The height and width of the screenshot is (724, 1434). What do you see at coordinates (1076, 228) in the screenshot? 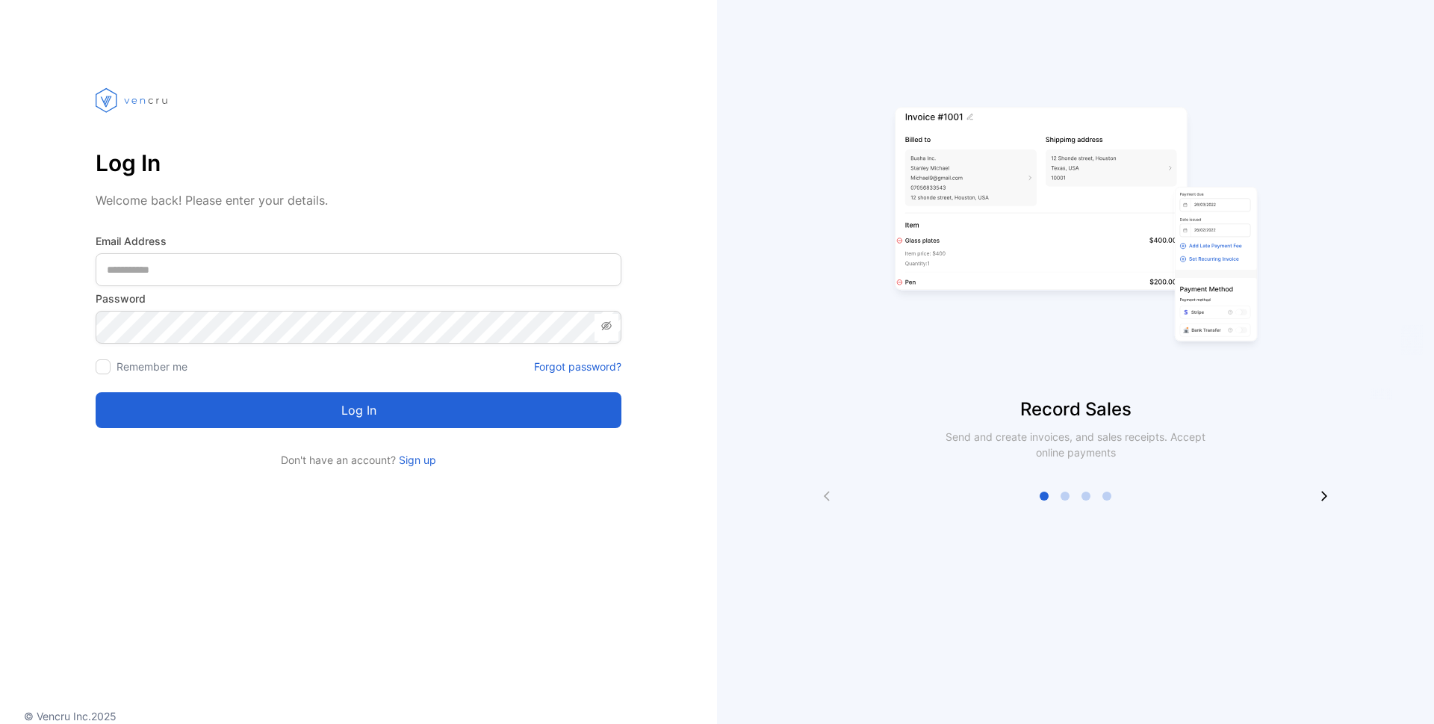
I see `img: slider image` at bounding box center [1076, 228].